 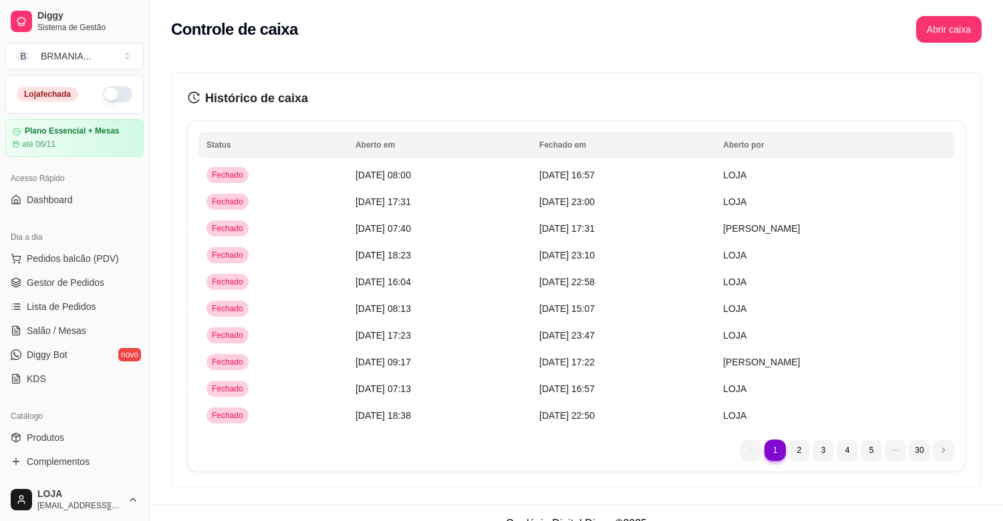 What do you see at coordinates (823, 450) in the screenshot?
I see `li: pagination item 3` at bounding box center [823, 450].